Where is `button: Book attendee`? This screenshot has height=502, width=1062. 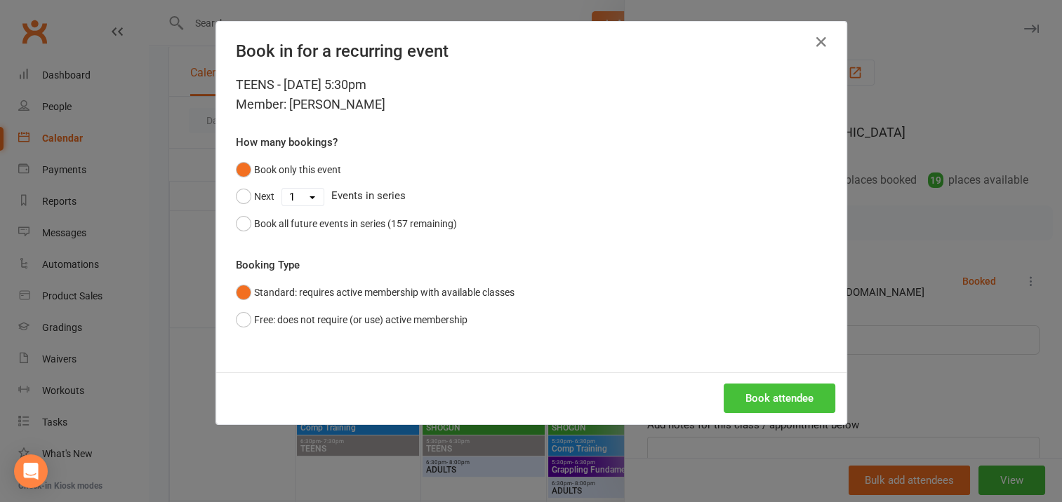
button: Book attendee is located at coordinates (779, 399).